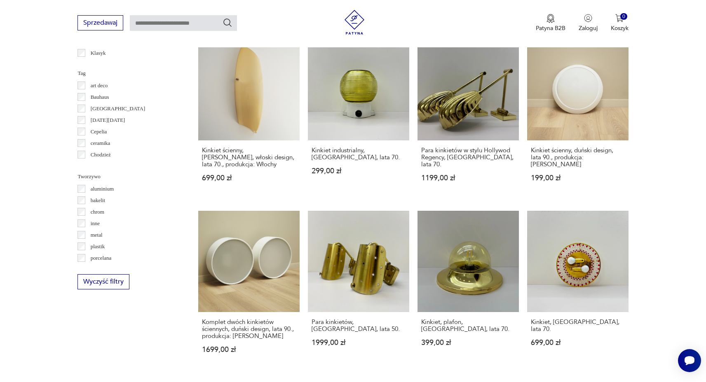 This screenshot has width=706, height=382. I want to click on a: Ikona medaluPatyna B2B, so click(550, 23).